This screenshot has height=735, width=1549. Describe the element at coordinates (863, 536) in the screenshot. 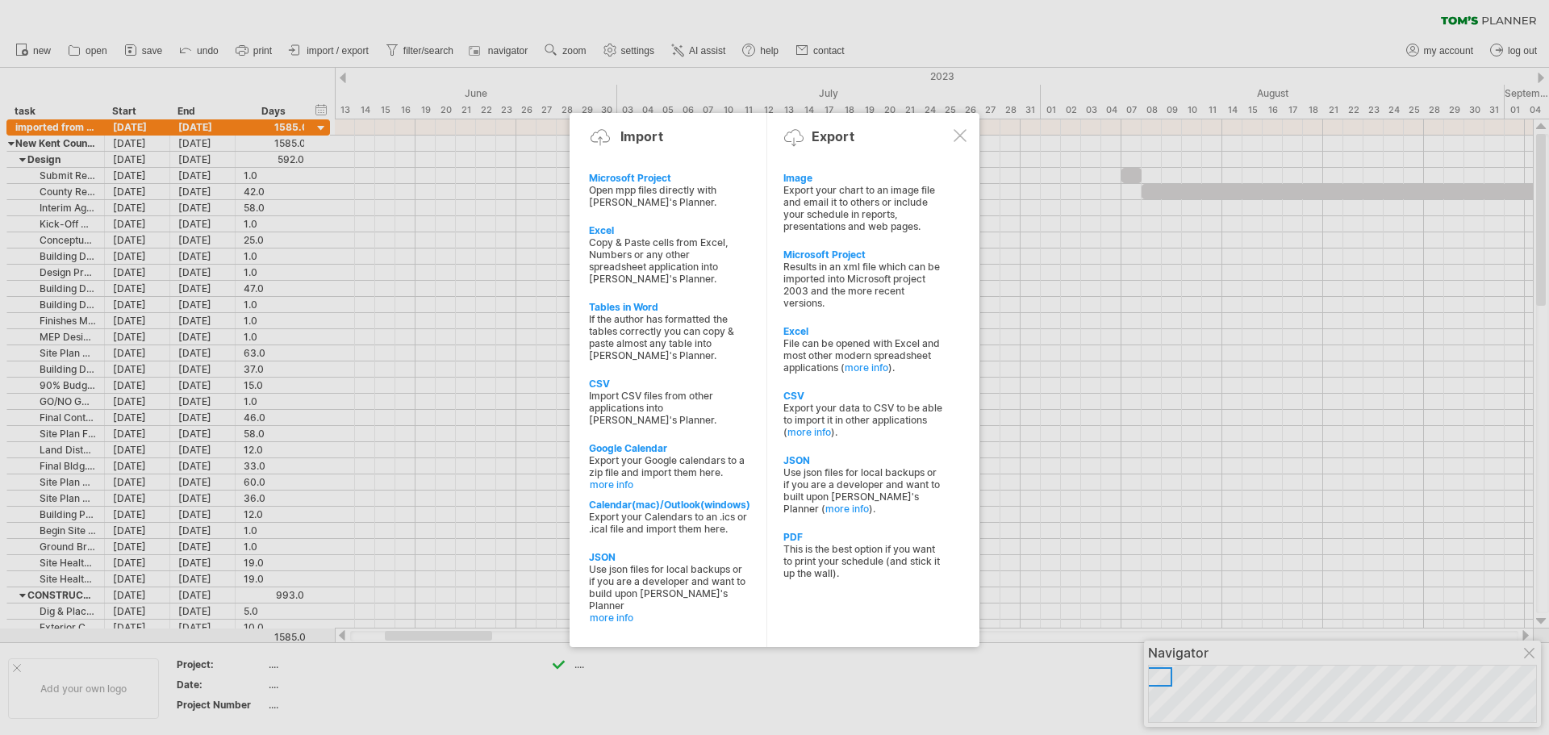

I see `div: PDF` at that location.